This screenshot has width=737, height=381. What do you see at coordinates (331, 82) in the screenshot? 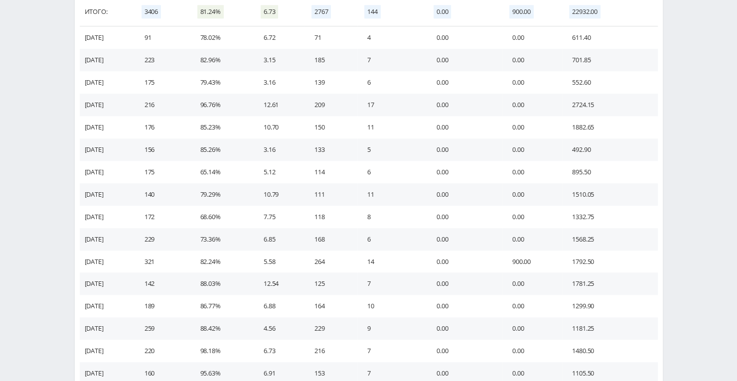
I see `td: 139` at bounding box center [331, 82].